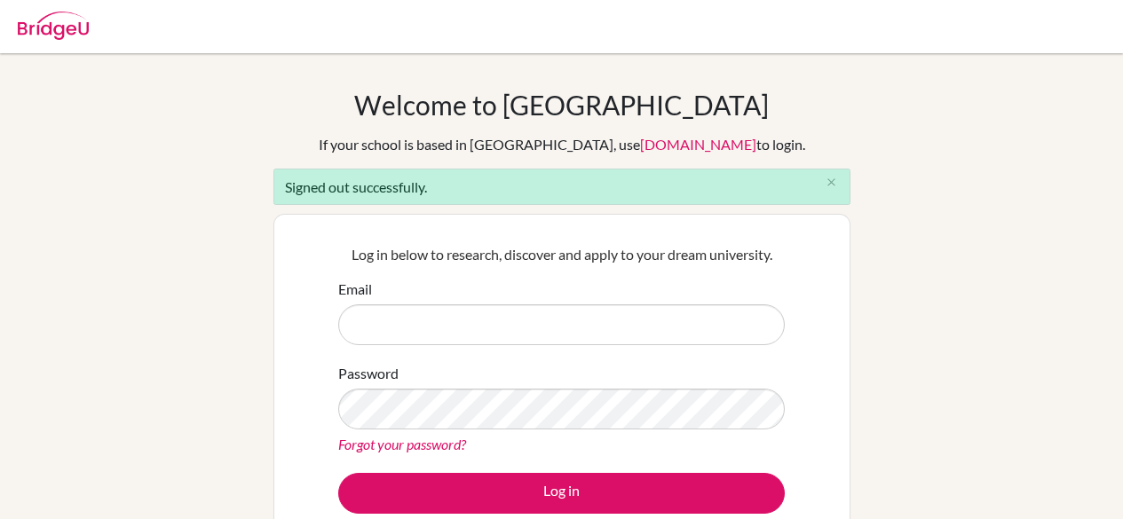 This screenshot has height=519, width=1123. What do you see at coordinates (561, 255) in the screenshot?
I see `p: Log in below to research, discover and apply to your dream university.` at bounding box center [561, 255].